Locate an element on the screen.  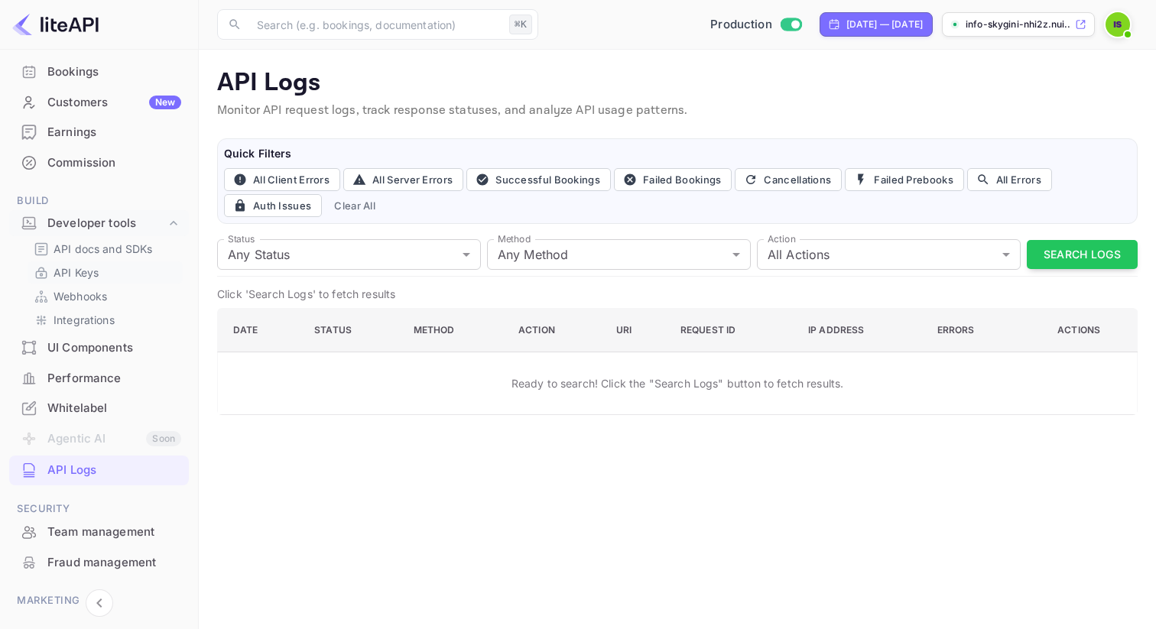
a: CustomersNew is located at coordinates (99, 102).